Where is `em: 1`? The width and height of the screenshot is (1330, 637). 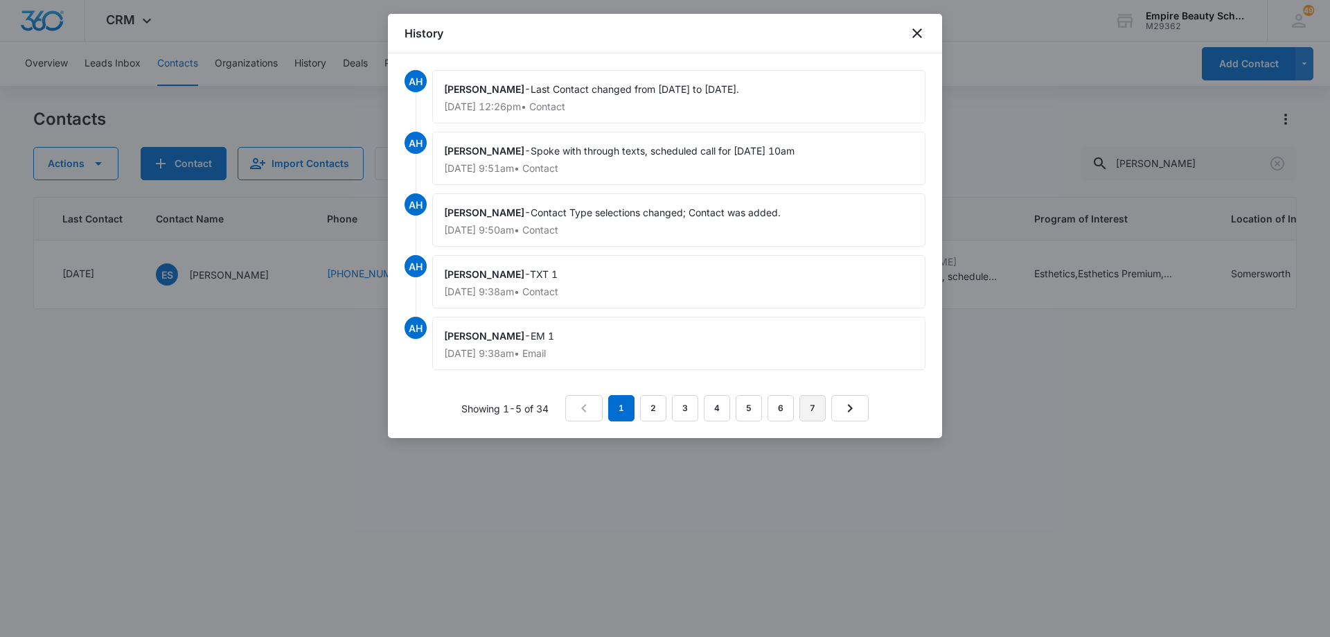 em: 1 is located at coordinates (621, 408).